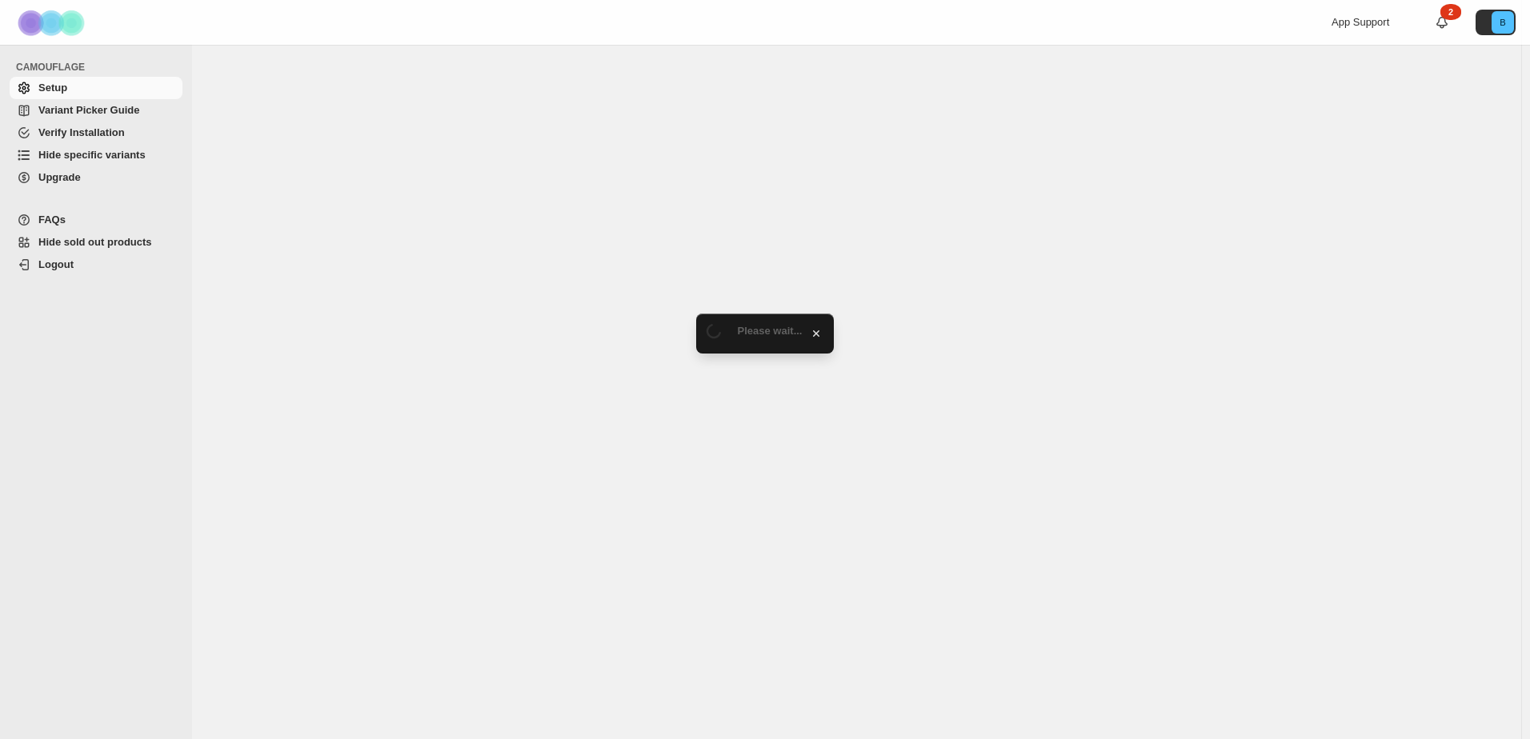  Describe the element at coordinates (1502, 22) in the screenshot. I see `text: B` at that location.